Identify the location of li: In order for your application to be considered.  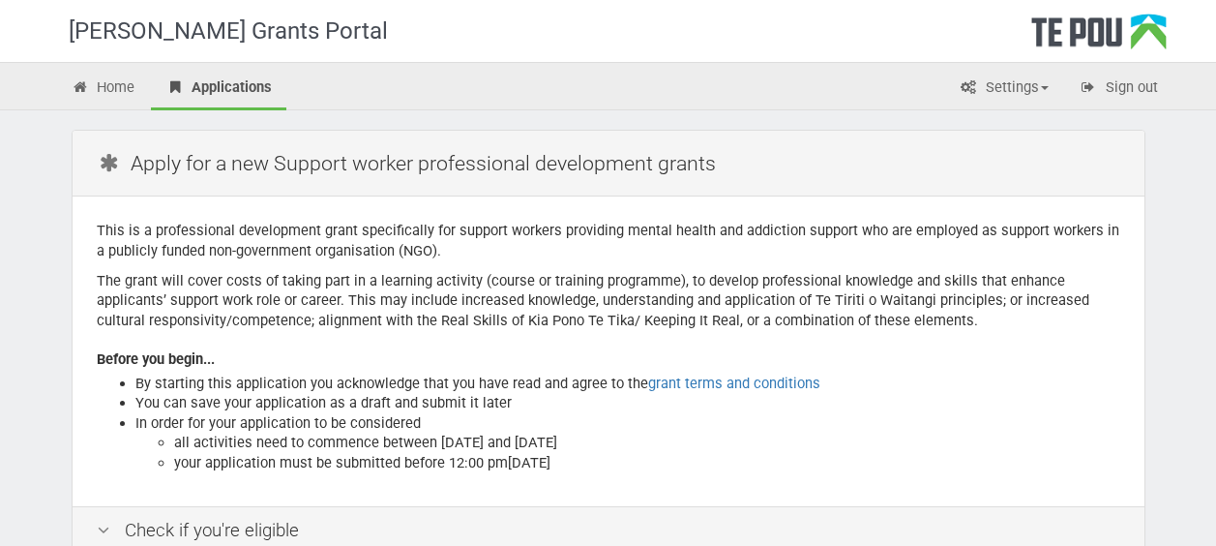
(628, 443).